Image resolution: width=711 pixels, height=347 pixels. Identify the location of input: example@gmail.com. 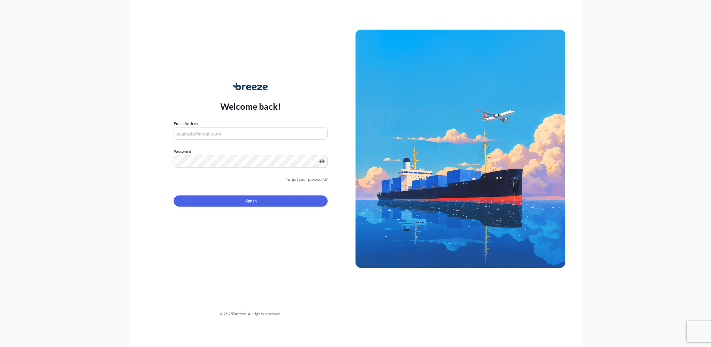
(251, 133).